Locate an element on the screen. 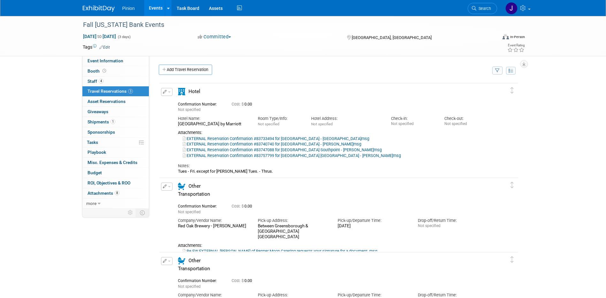 The image size is (606, 298). span: Booth not reserved yet is located at coordinates (104, 71).